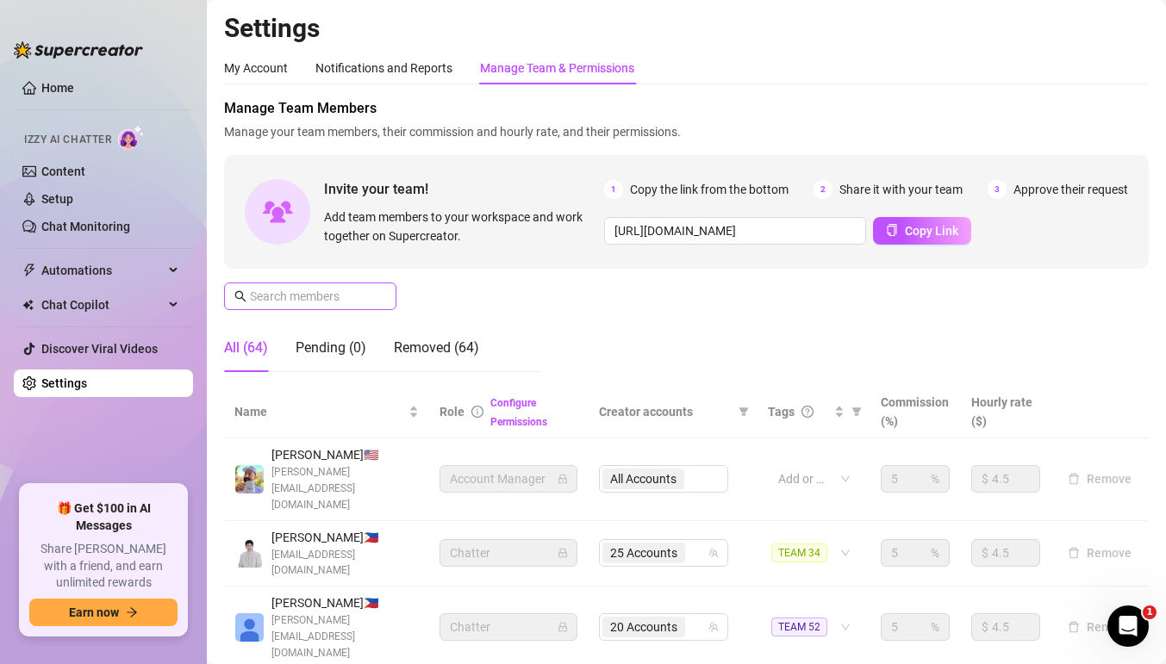 The image size is (1166, 664). What do you see at coordinates (256, 68) in the screenshot?
I see `div: My Account` at bounding box center [256, 68].